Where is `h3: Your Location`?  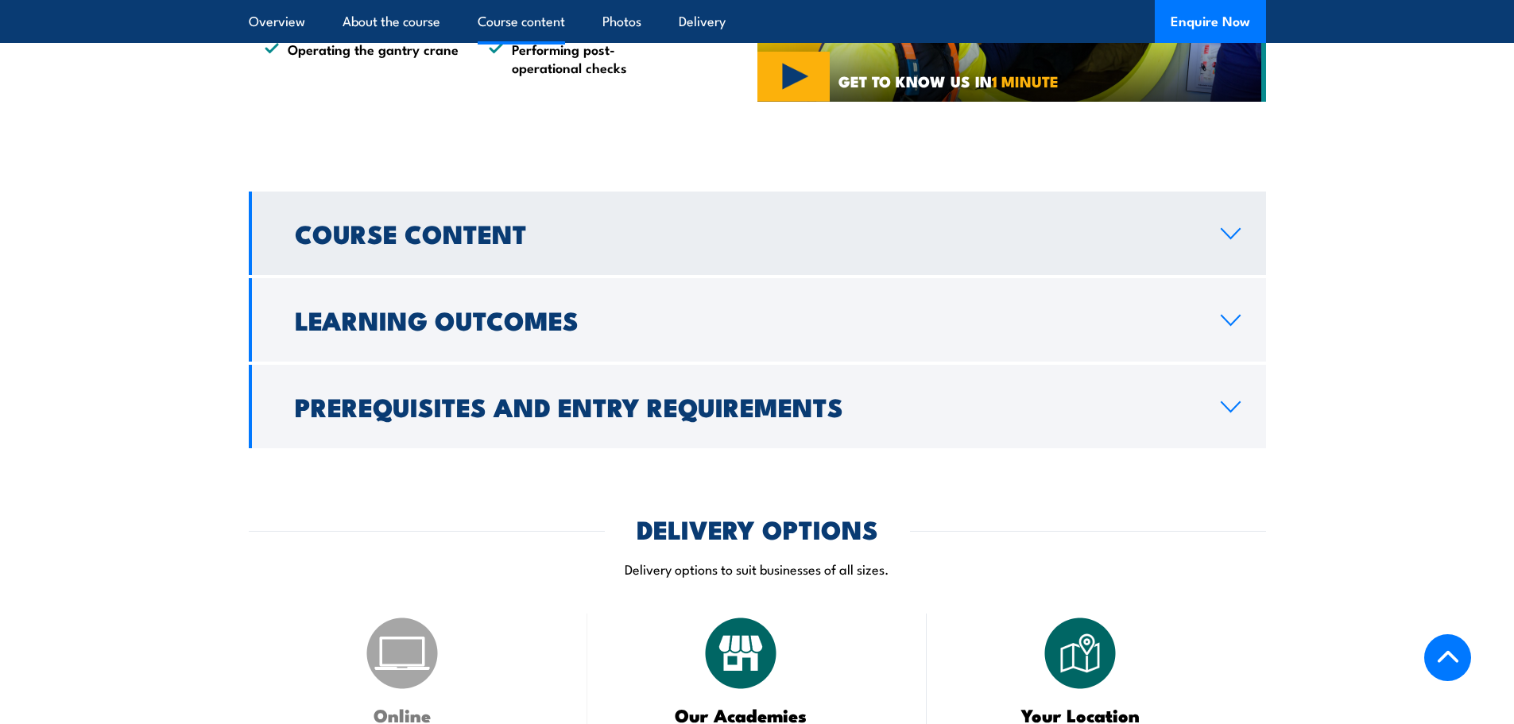
h3: Your Location is located at coordinates (1080, 715).